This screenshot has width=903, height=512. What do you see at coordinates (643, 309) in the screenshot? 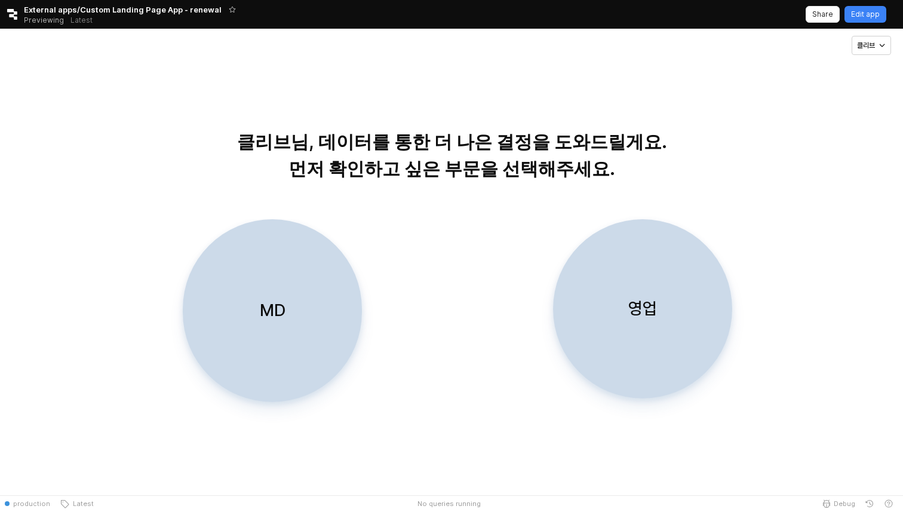
I see `button: 영업` at bounding box center [643, 309].